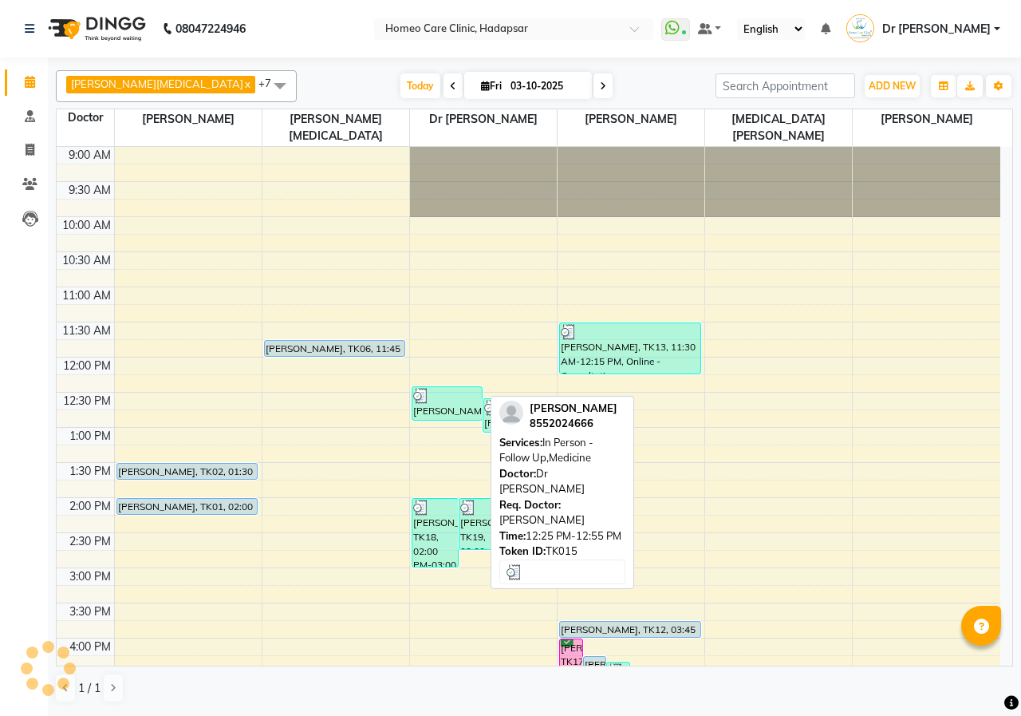 This screenshot has height=716, width=1021. What do you see at coordinates (785, 85) in the screenshot?
I see `input: Search Appointment` at bounding box center [785, 85].